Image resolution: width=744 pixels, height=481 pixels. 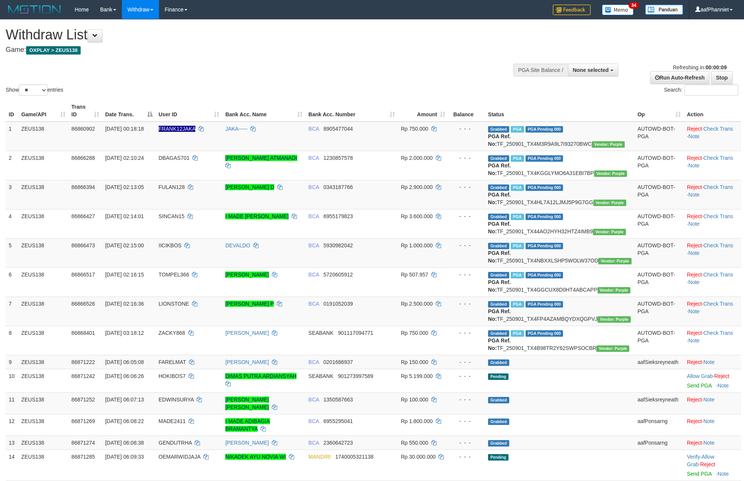 What do you see at coordinates (694, 457) in the screenshot?
I see `a: Verify` at bounding box center [694, 457].